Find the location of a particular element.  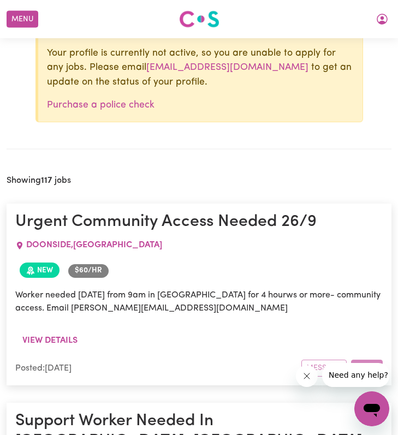

span: Need any help? is located at coordinates (36, 12).